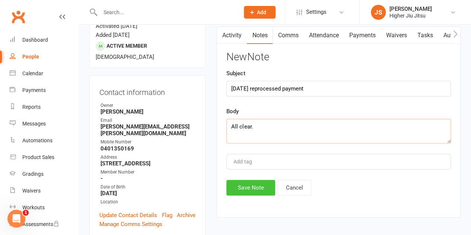 This screenshot has height=235, width=471. What do you see at coordinates (44, 224) in the screenshot?
I see `a: Assessments` at bounding box center [44, 224].